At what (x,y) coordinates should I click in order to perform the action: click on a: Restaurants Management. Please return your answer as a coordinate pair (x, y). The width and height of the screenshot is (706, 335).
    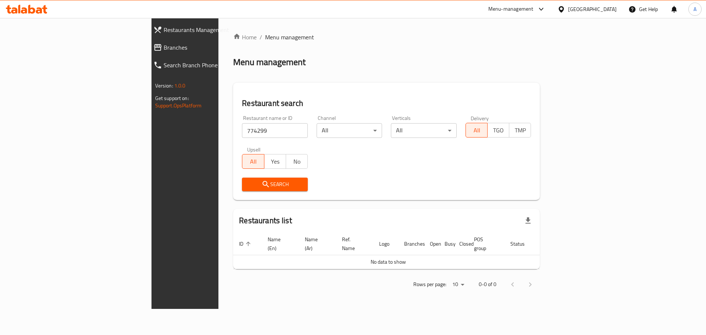
    Looking at the image, I should click on (209, 30).